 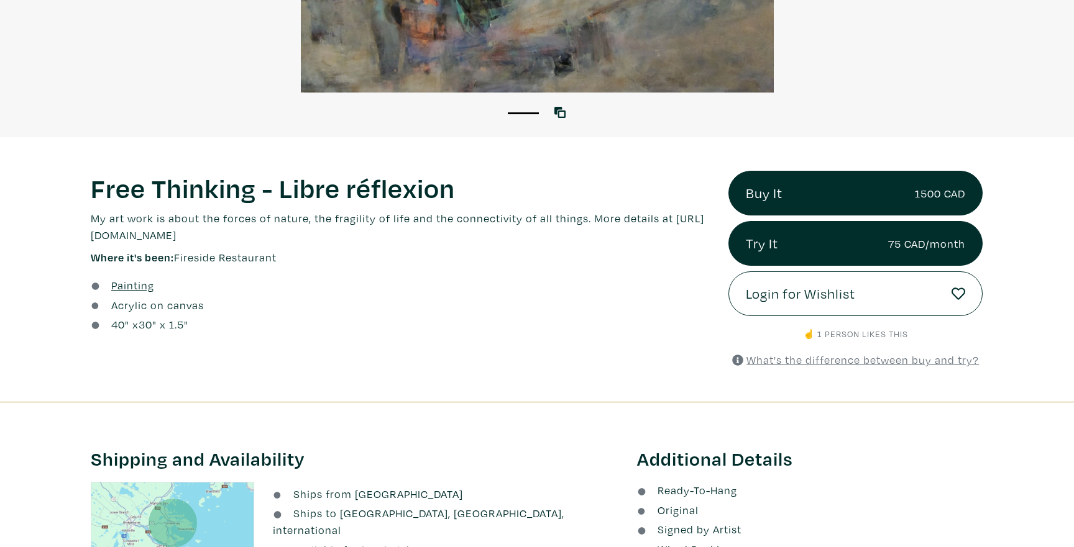 I want to click on li: Original, so click(x=810, y=510).